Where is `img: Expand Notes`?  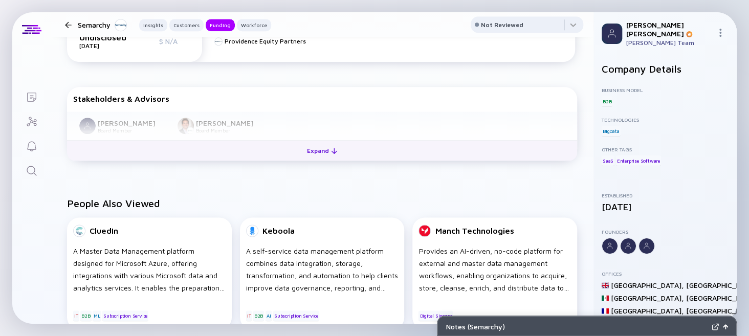 img: Expand Notes is located at coordinates (715, 327).